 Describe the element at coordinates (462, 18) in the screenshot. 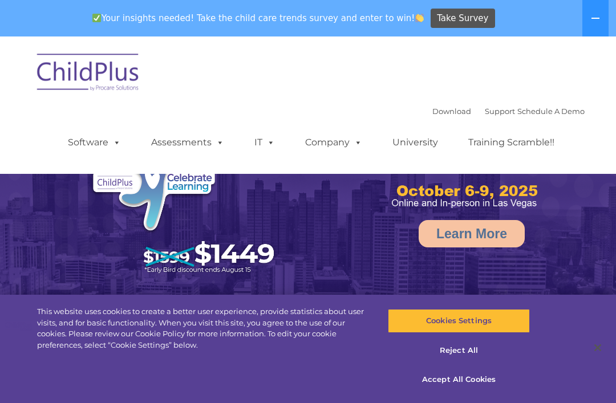

I see `a: Take Survey` at that location.